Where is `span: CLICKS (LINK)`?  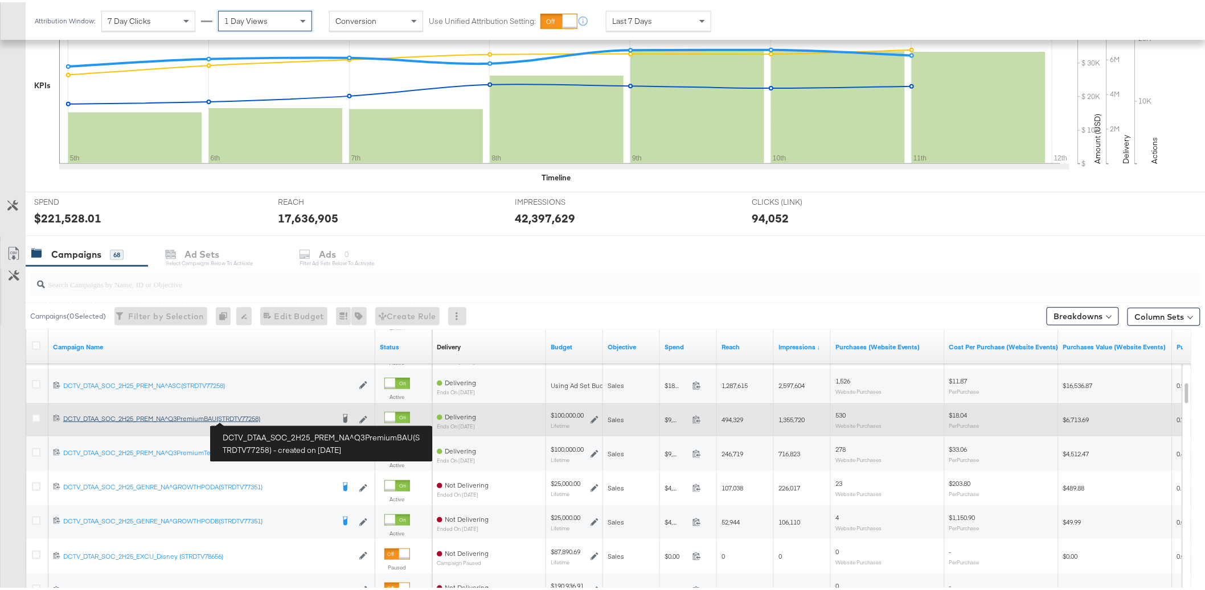 span: CLICKS (LINK) is located at coordinates (794, 200).